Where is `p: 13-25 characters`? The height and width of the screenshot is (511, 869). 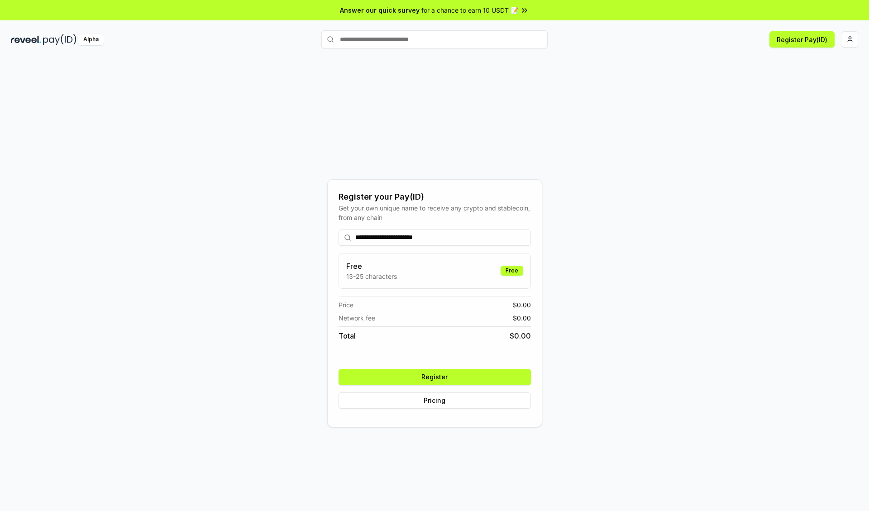 p: 13-25 characters is located at coordinates (372, 276).